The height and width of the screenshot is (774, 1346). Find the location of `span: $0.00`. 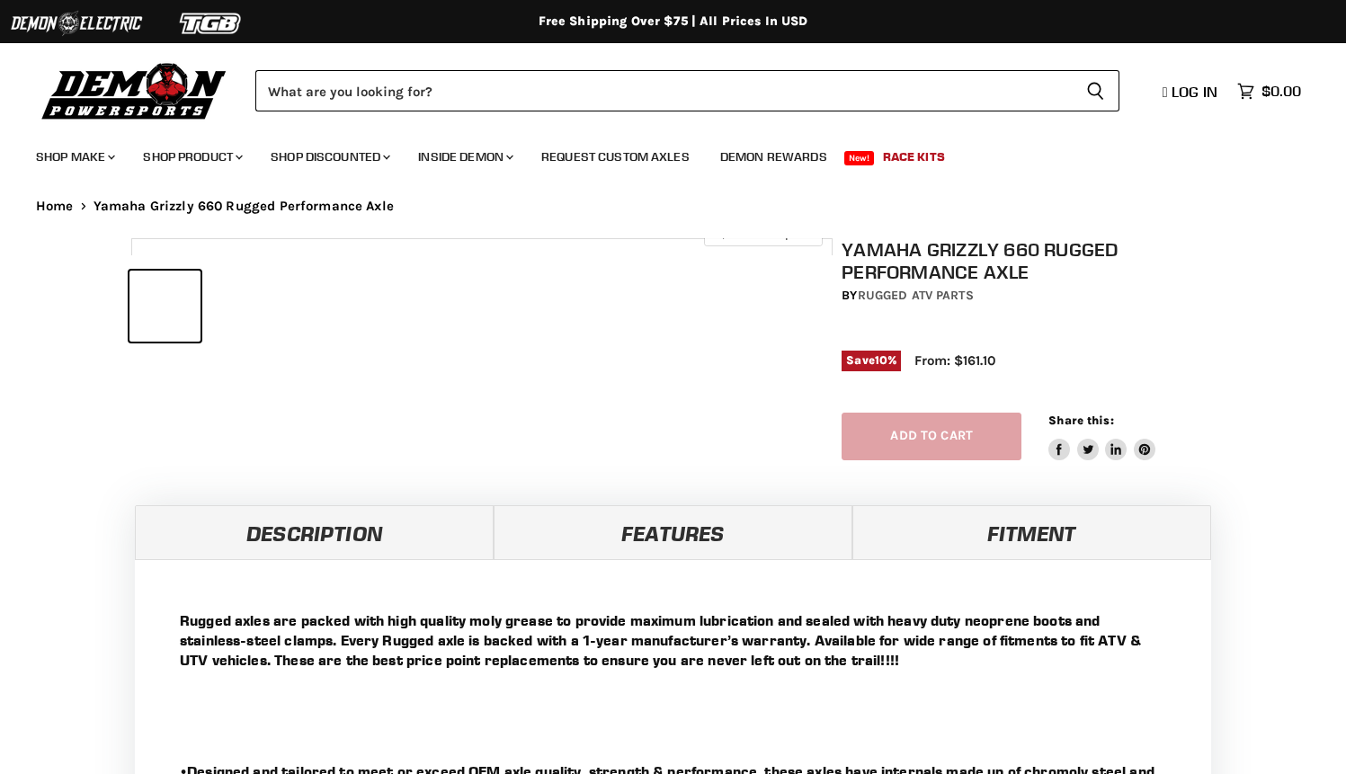

span: $0.00 is located at coordinates (1282, 91).